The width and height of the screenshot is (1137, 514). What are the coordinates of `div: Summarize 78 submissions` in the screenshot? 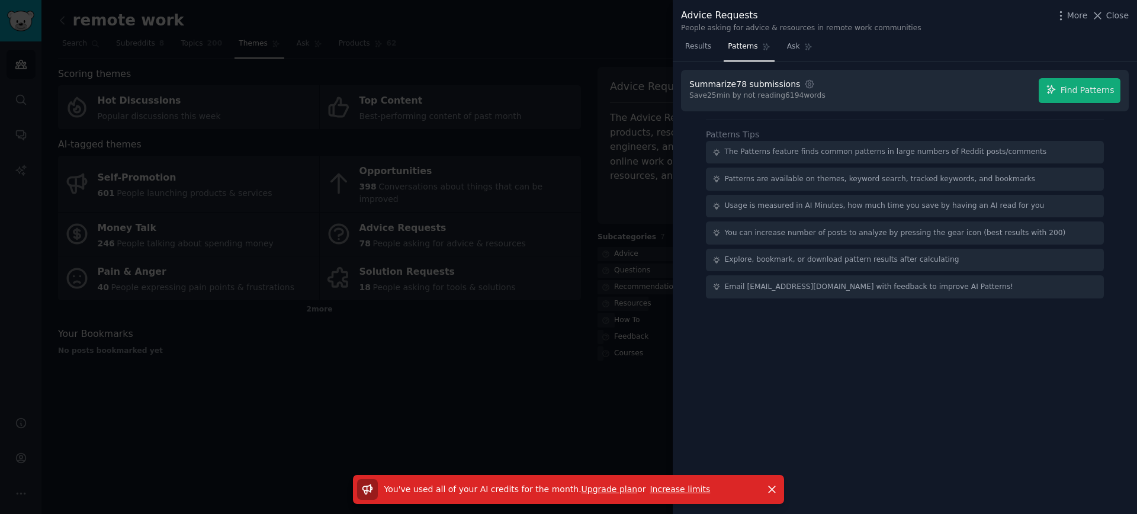 It's located at (745, 84).